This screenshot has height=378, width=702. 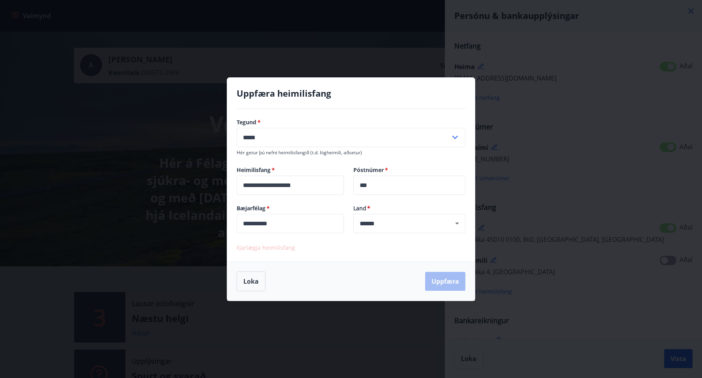 I want to click on span: Hér getur þú nefnt heimilisfangið (t.d. lögheimili, aðsetur), so click(x=299, y=152).